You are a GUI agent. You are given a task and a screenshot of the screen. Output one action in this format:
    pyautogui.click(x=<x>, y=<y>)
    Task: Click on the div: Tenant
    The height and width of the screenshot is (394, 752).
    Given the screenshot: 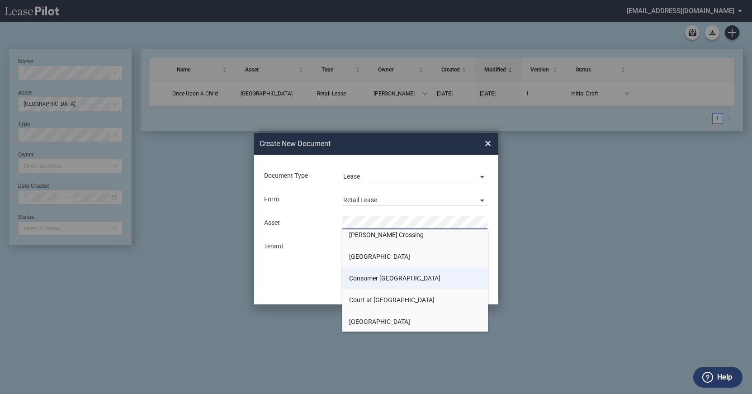 What is the action you would take?
    pyautogui.click(x=298, y=246)
    